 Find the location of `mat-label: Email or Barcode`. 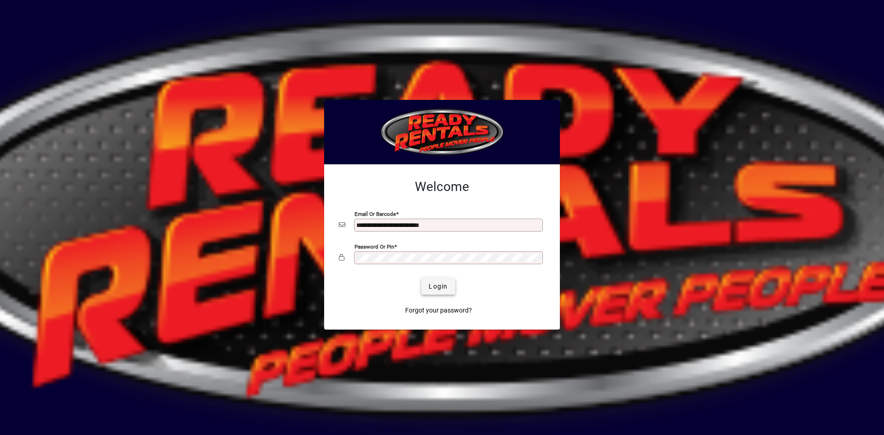

mat-label: Email or Barcode is located at coordinates (375, 214).